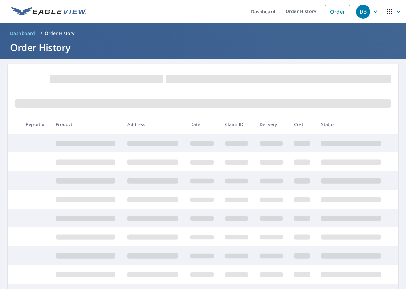 Image resolution: width=406 pixels, height=289 pixels. Describe the element at coordinates (272, 124) in the screenshot. I see `th: Delivery` at that location.